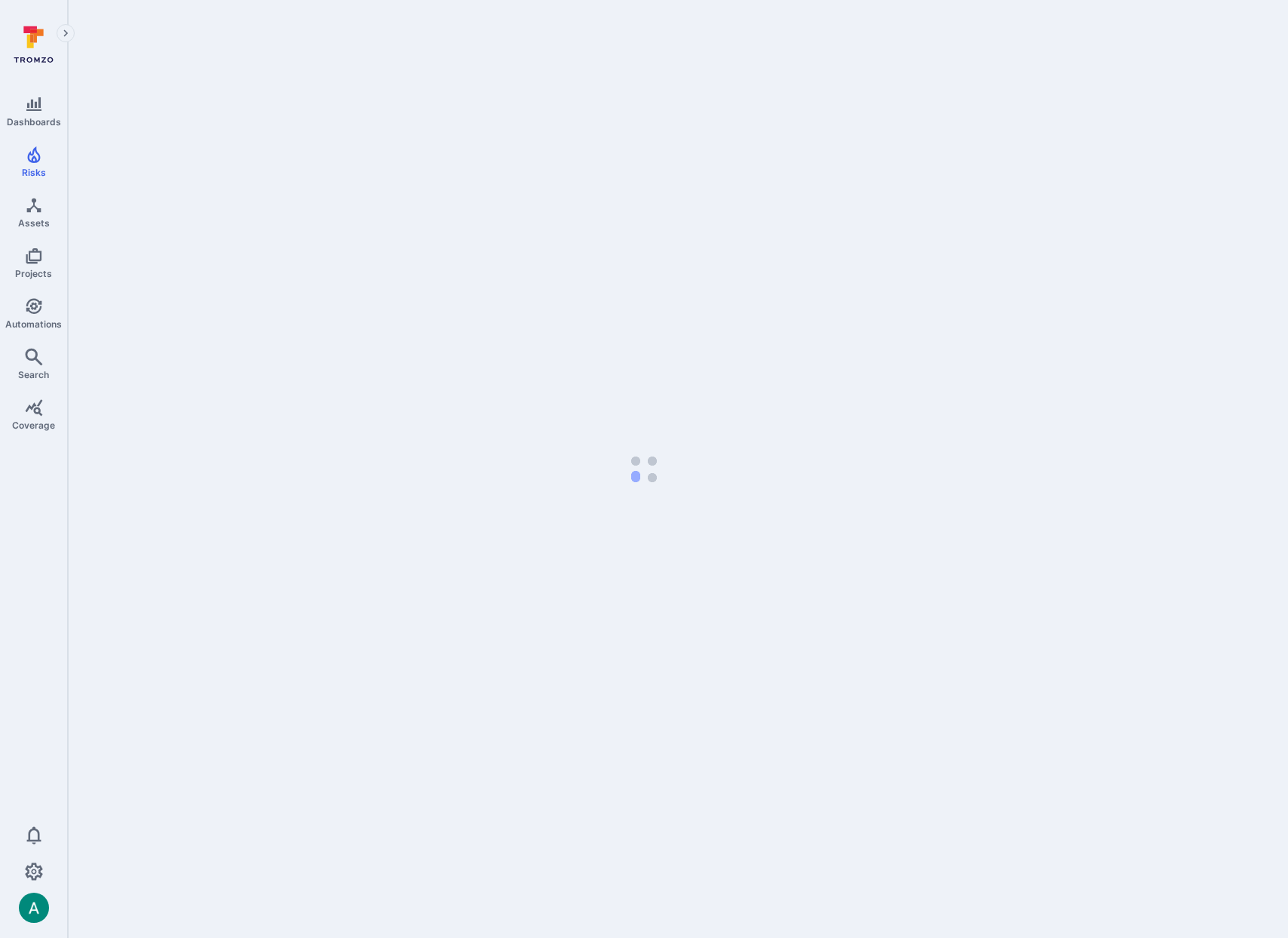 The height and width of the screenshot is (938, 1288). I want to click on span: Projects, so click(33, 273).